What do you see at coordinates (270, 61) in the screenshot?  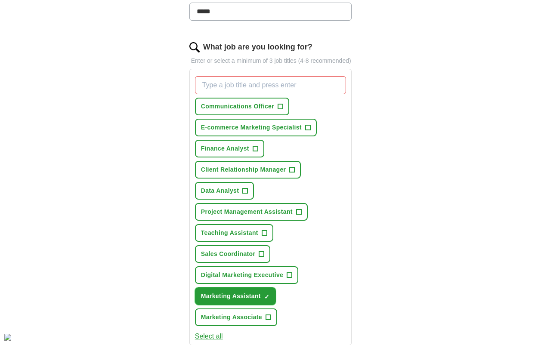 I see `p: Enter or select a minimum of 3 job titles (4-8 recommended)` at bounding box center [270, 61].